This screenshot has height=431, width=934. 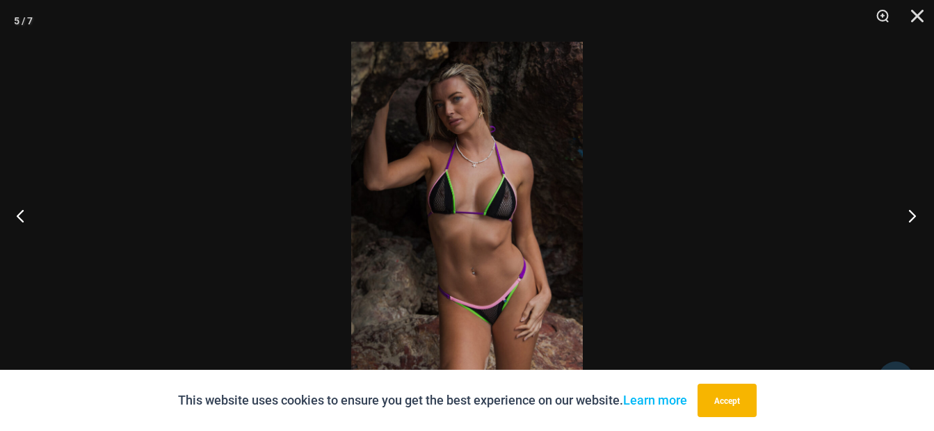 What do you see at coordinates (23, 21) in the screenshot?
I see `div: 5 / 7` at bounding box center [23, 21].